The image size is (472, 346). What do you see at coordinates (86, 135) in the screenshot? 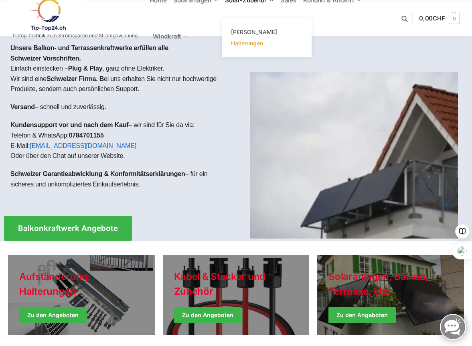
I see `strong: 0784701155` at bounding box center [86, 135].